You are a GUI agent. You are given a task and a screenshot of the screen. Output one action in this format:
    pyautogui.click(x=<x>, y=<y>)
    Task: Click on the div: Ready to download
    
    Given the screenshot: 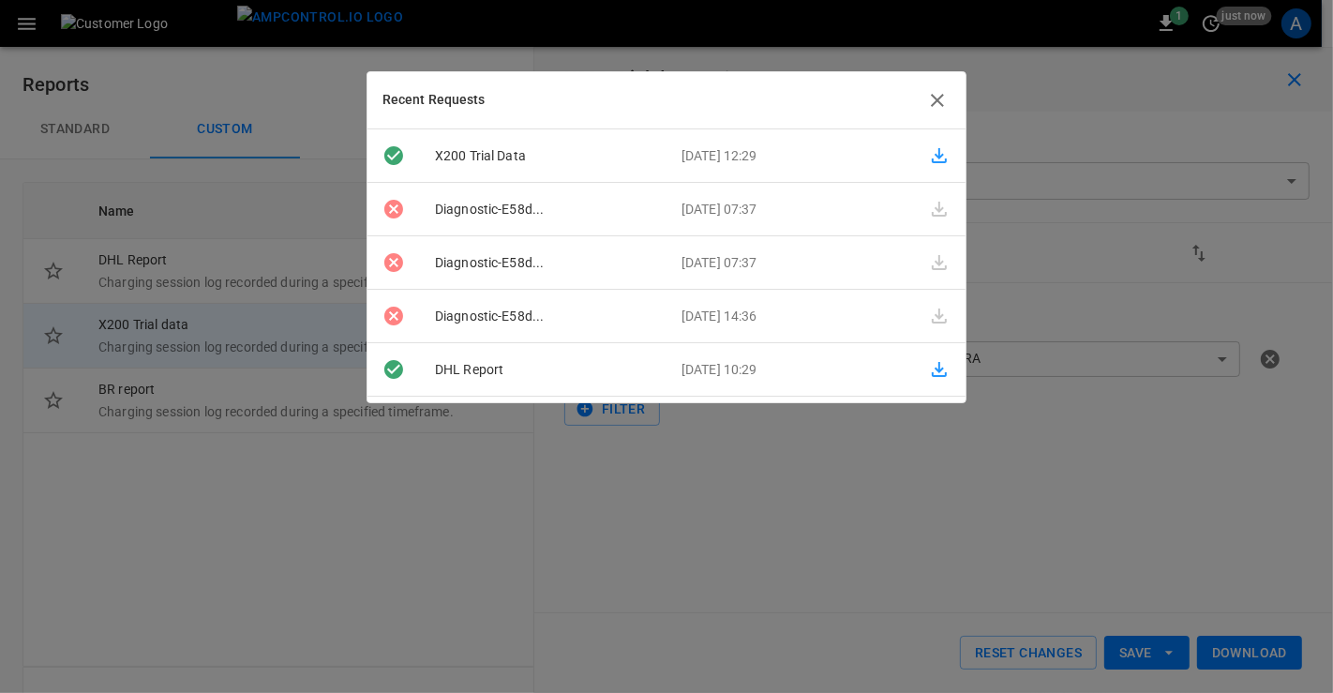 What is the action you would take?
    pyautogui.click(x=394, y=156)
    